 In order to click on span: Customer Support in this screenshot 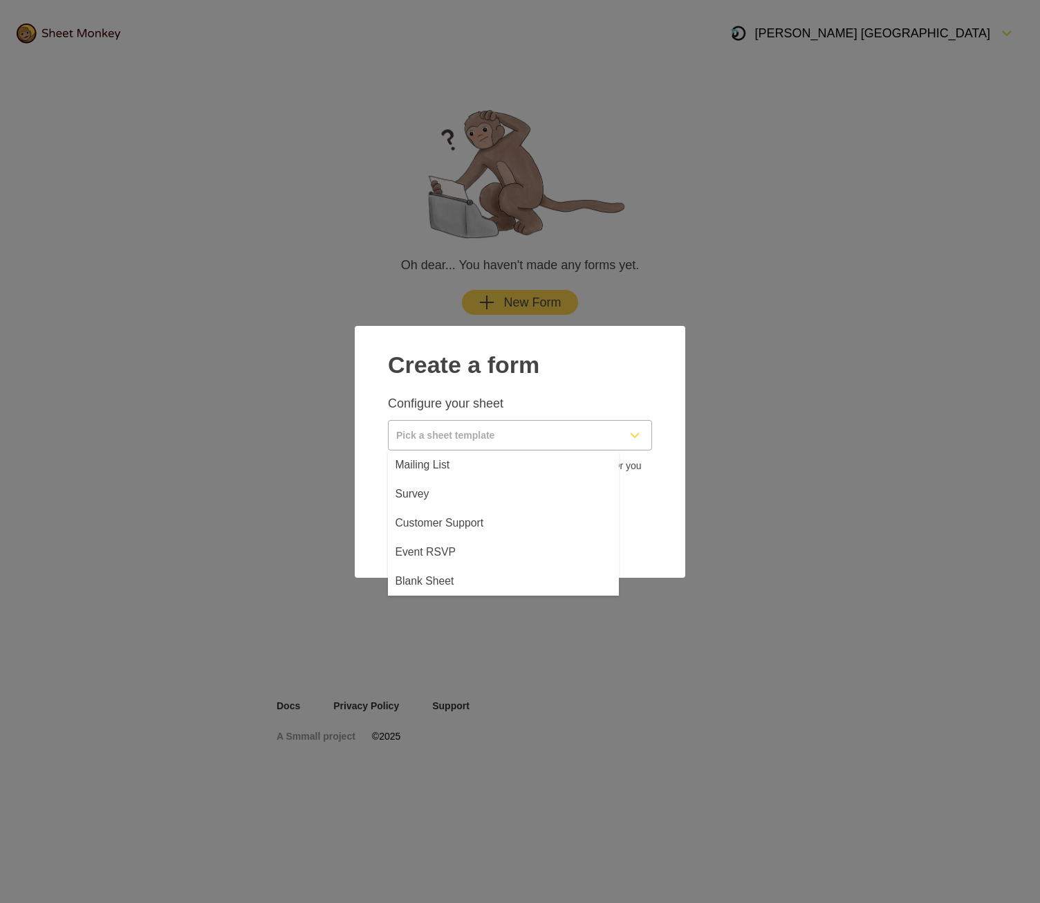, I will do `click(447, 533)`.